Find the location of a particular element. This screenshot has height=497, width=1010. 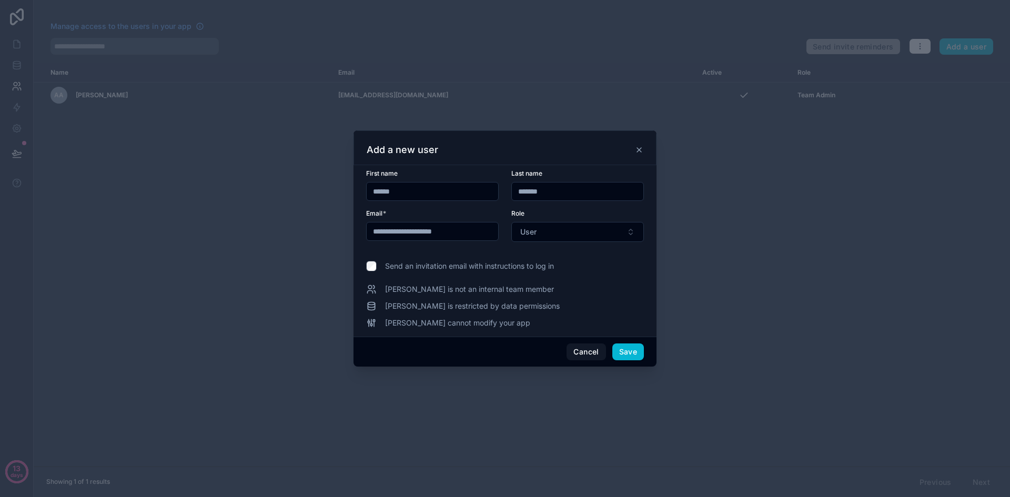

button: Select Button is located at coordinates (578, 232).